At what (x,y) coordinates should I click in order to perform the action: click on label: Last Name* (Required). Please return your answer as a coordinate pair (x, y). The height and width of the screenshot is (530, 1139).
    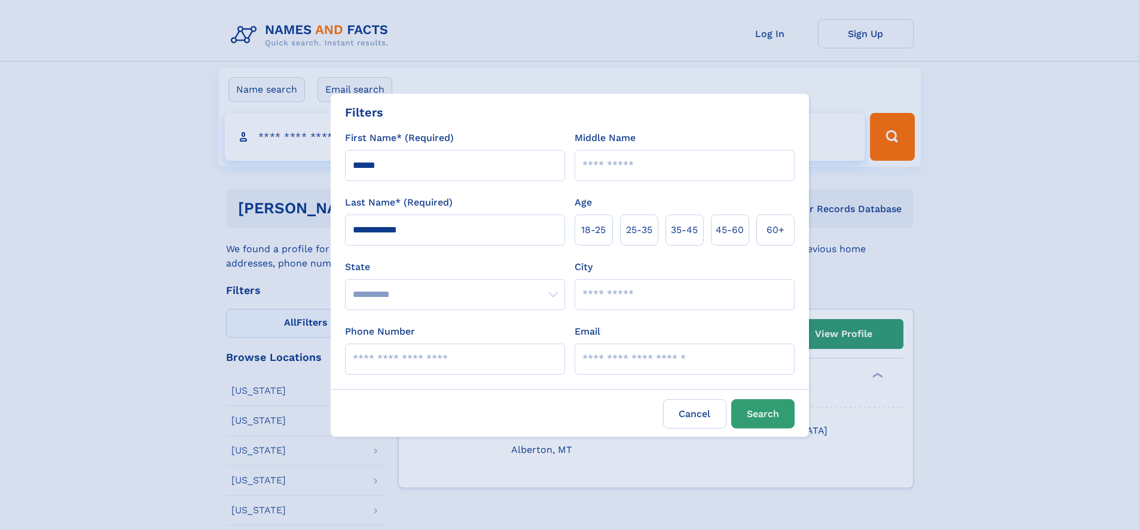
    Looking at the image, I should click on (399, 203).